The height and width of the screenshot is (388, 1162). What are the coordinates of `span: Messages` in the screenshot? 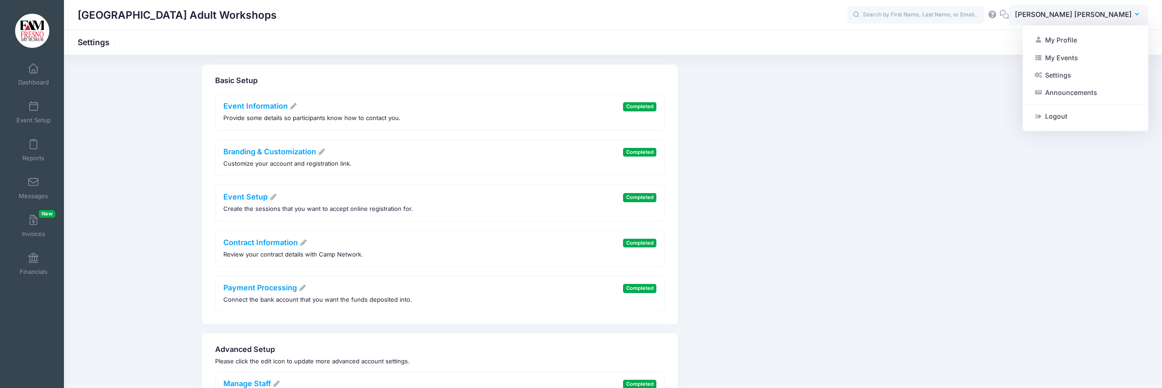 It's located at (33, 196).